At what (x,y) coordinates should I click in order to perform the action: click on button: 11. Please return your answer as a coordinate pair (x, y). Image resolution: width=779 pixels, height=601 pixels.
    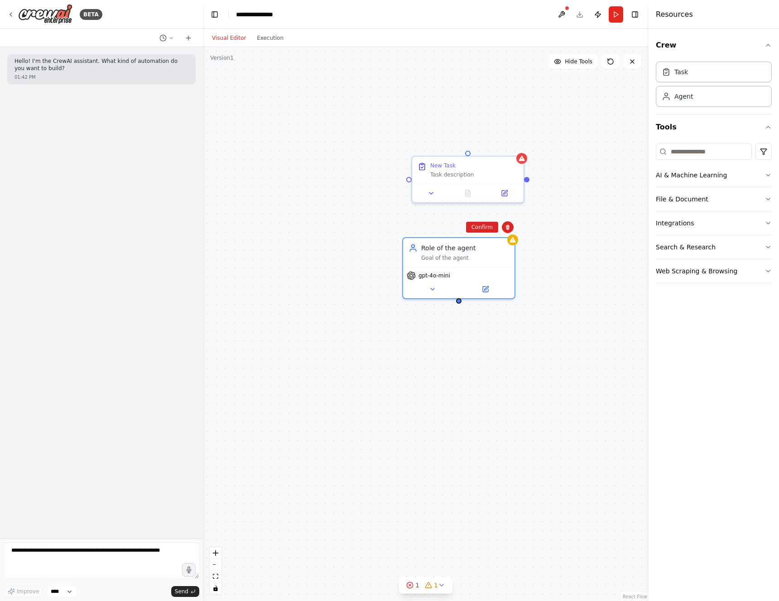
    Looking at the image, I should click on (426, 586).